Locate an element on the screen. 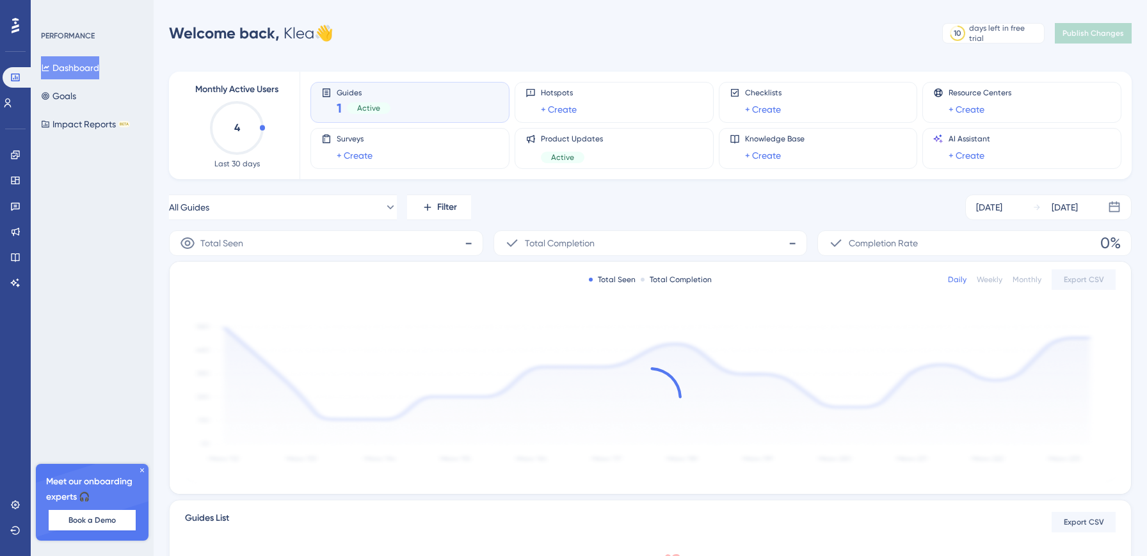  span: Checklists is located at coordinates (763, 93).